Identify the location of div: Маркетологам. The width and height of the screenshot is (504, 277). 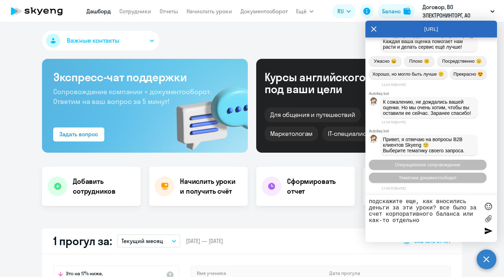
(291, 134).